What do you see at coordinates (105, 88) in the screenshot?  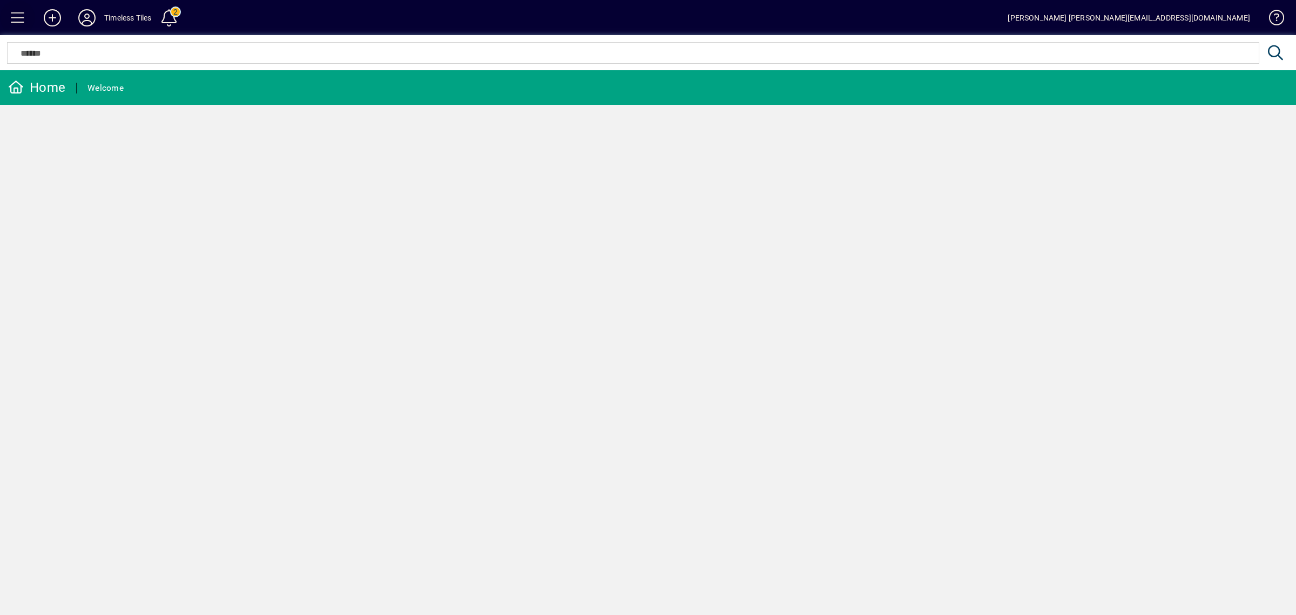 I see `div: Welcome` at bounding box center [105, 88].